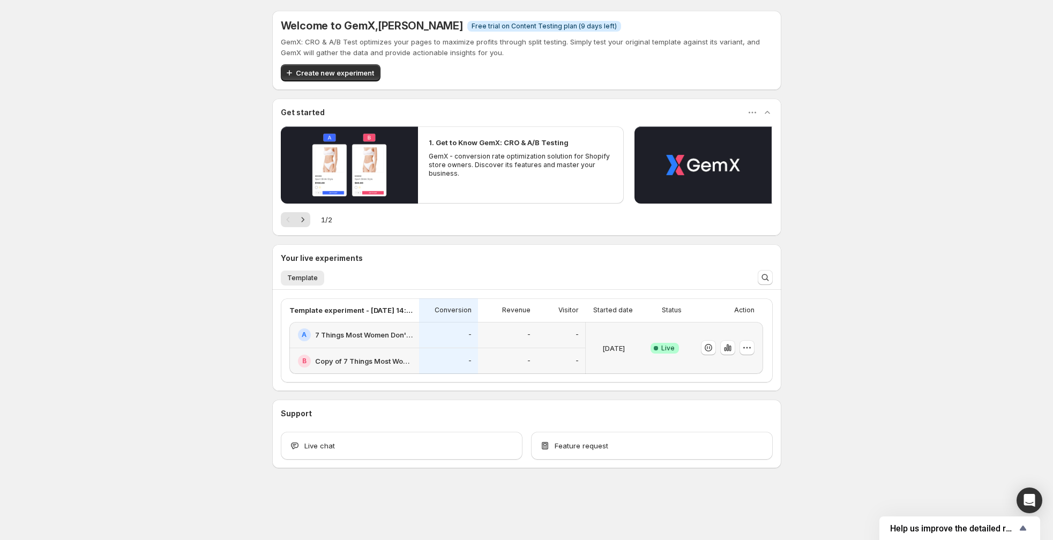 The height and width of the screenshot is (540, 1053). Describe the element at coordinates (364, 335) in the screenshot. I see `h2: 7 Things Most Women Don't Know` at that location.